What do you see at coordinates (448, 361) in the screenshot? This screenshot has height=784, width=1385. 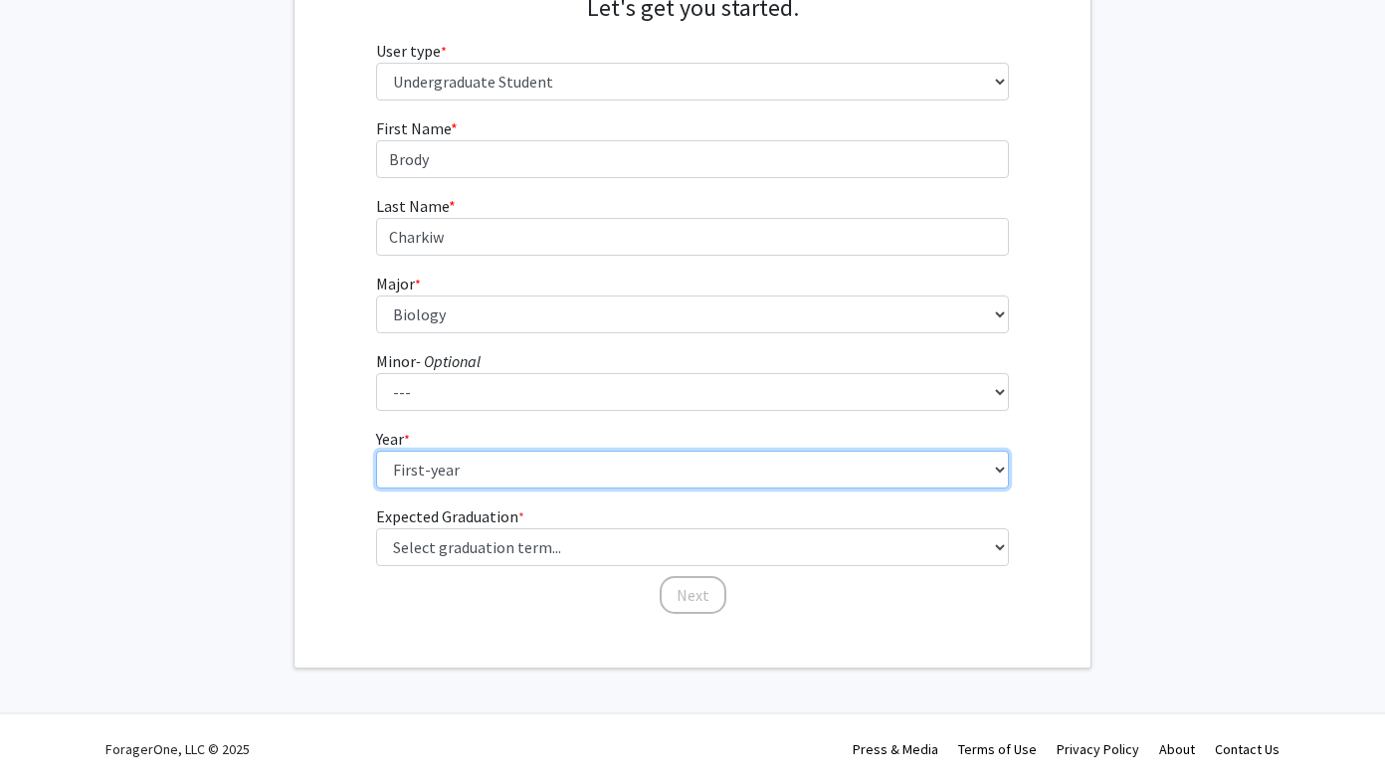 I see `i: - Optional` at bounding box center [448, 361].